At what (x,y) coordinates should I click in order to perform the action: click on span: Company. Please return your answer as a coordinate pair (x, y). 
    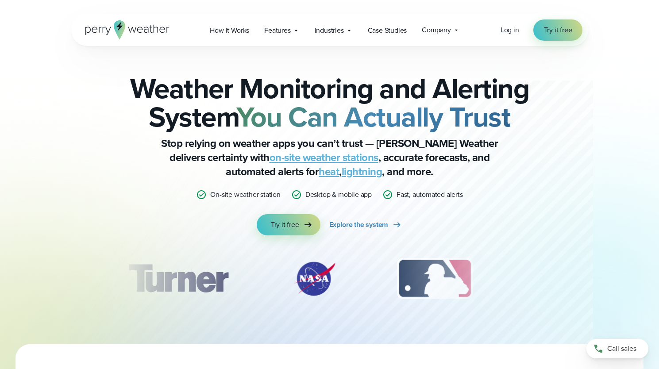
    Looking at the image, I should click on (436, 30).